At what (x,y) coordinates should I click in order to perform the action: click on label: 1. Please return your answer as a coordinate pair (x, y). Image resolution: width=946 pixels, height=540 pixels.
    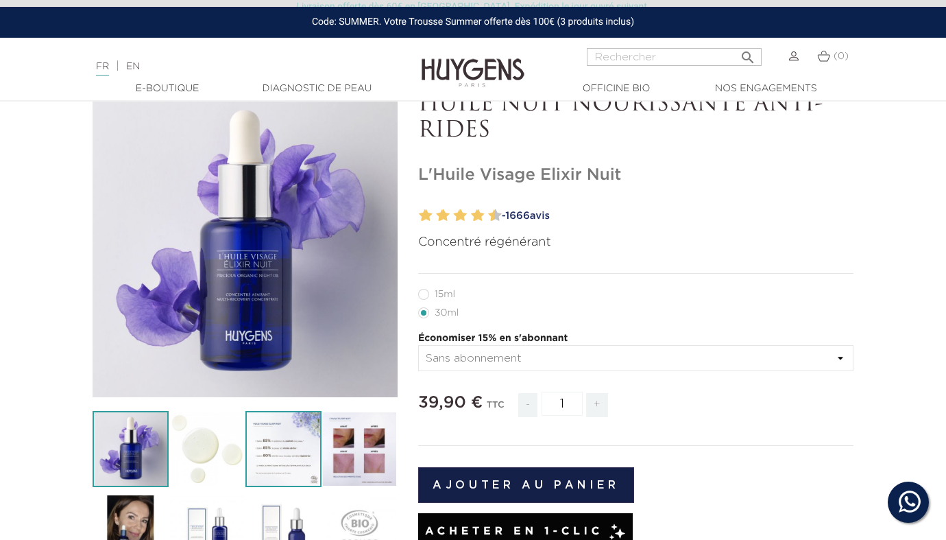
    Looking at the image, I should click on (418, 215).